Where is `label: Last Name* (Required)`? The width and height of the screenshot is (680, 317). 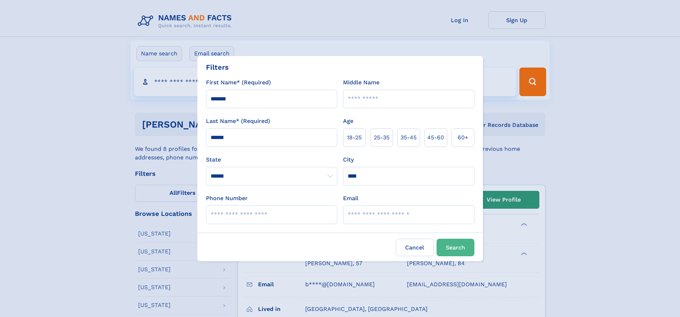
label: Last Name* (Required) is located at coordinates (238, 121).